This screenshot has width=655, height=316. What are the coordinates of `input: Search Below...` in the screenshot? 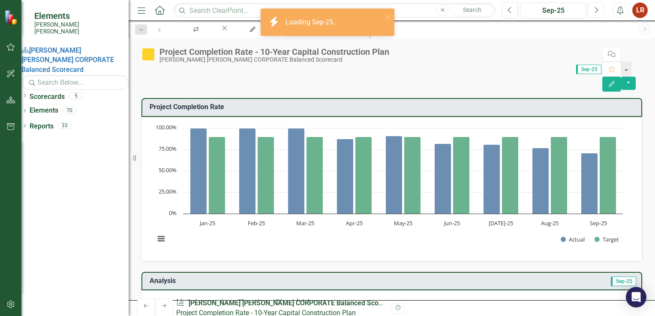 It's located at (75, 82).